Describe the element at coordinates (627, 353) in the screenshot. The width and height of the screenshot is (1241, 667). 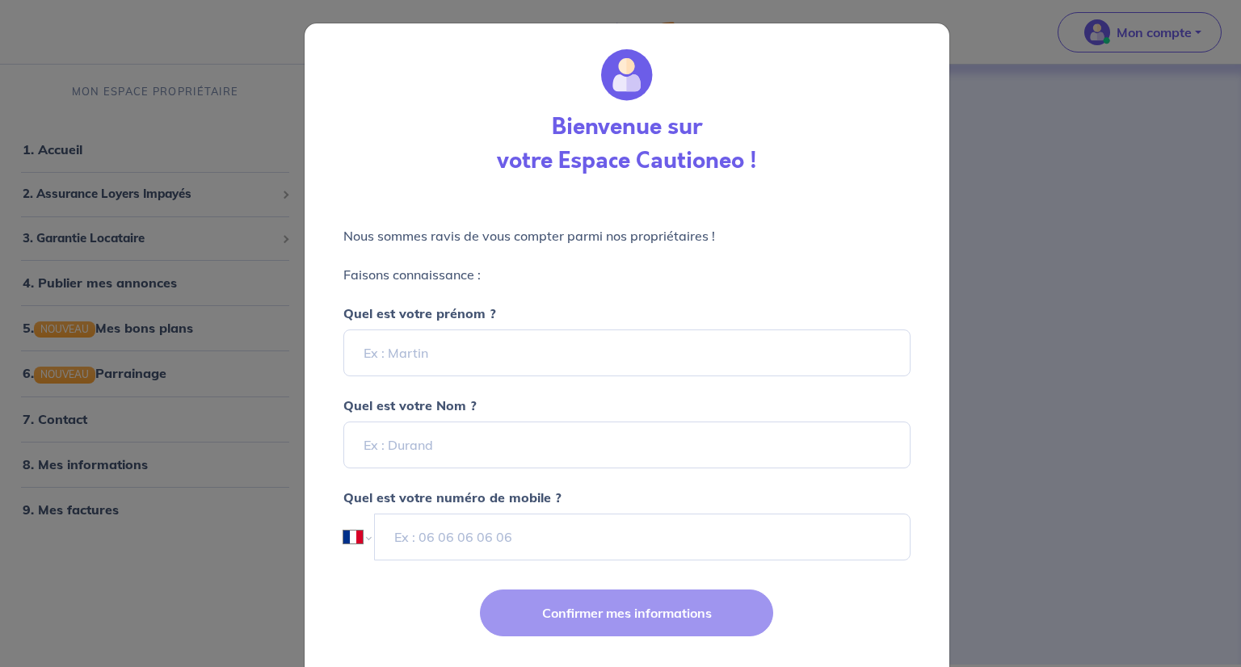
I see `input: Ex : Martin` at that location.